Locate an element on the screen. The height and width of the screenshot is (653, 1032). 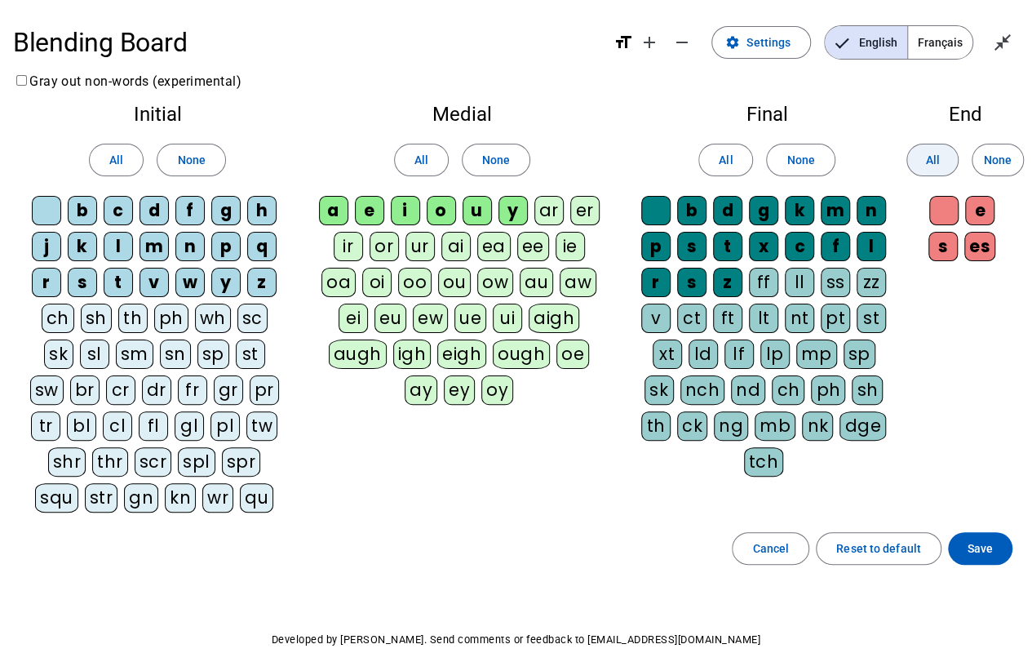
button: Increase font size is located at coordinates (649, 42).